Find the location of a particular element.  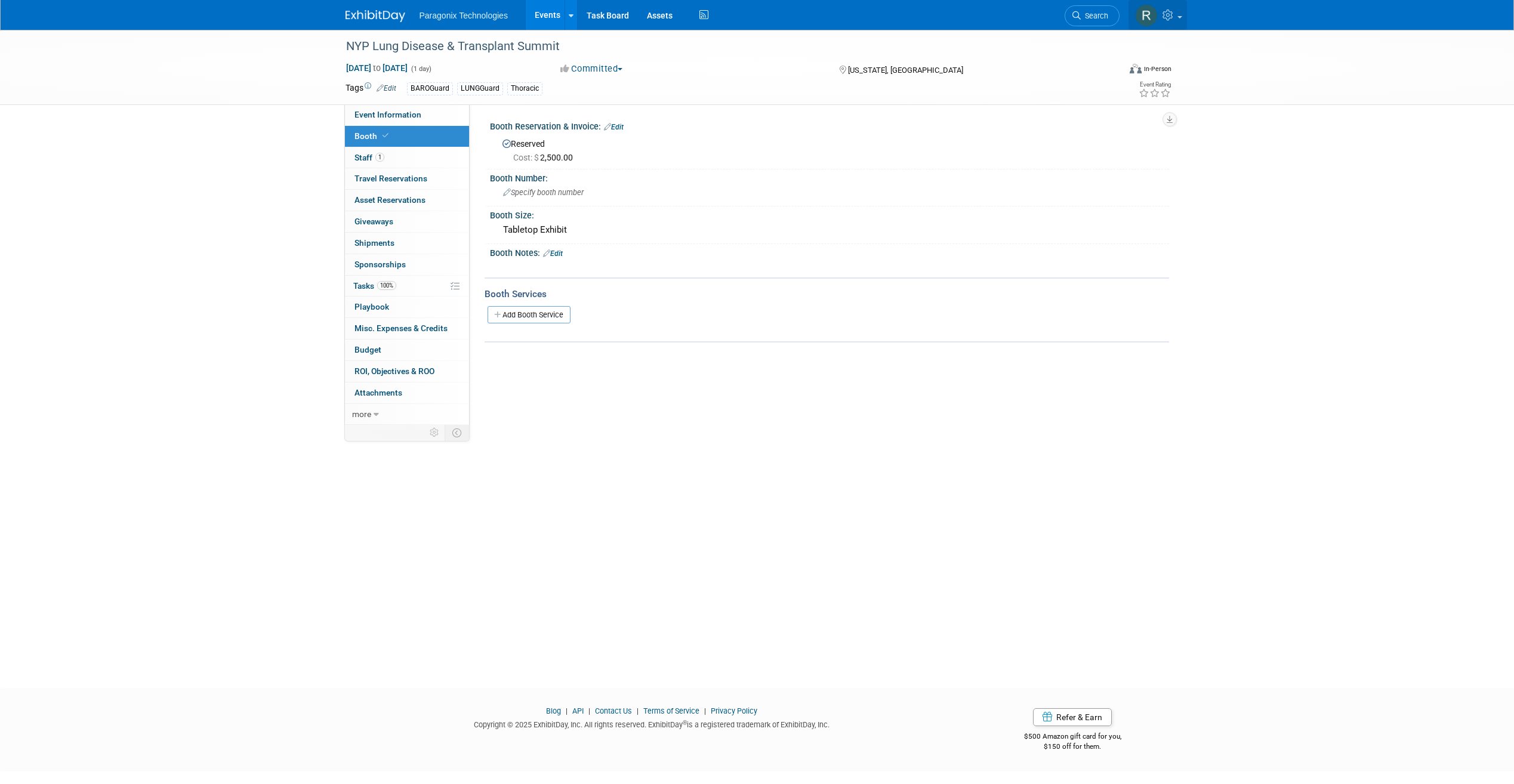

span: Playbook is located at coordinates (371, 307).